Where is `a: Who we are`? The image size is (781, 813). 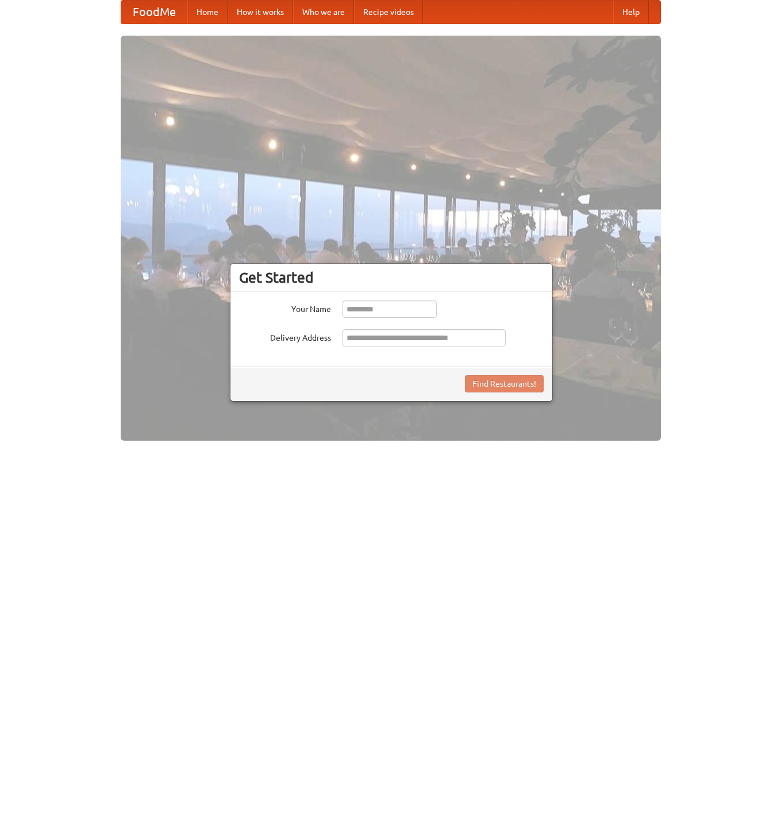 a: Who we are is located at coordinates (323, 12).